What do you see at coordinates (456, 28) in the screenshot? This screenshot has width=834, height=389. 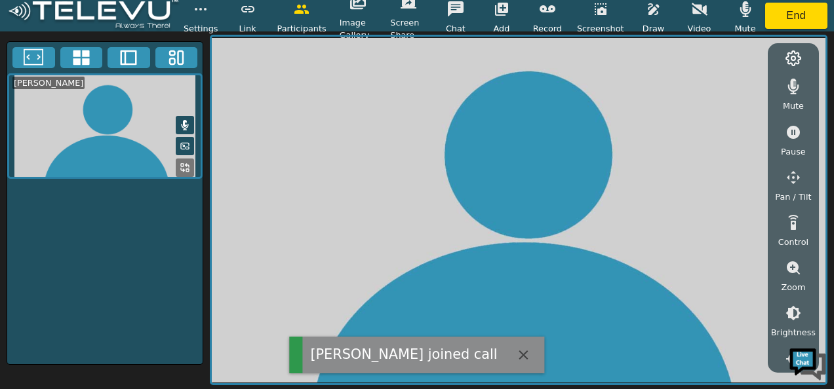 I see `span: Chat` at bounding box center [456, 28].